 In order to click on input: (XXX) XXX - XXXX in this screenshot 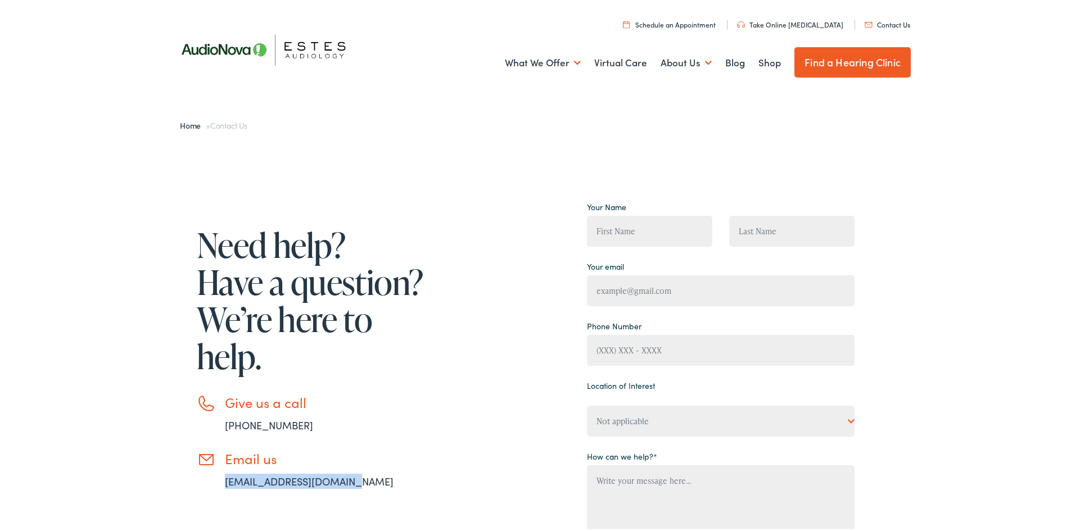, I will do `click(721, 348)`.